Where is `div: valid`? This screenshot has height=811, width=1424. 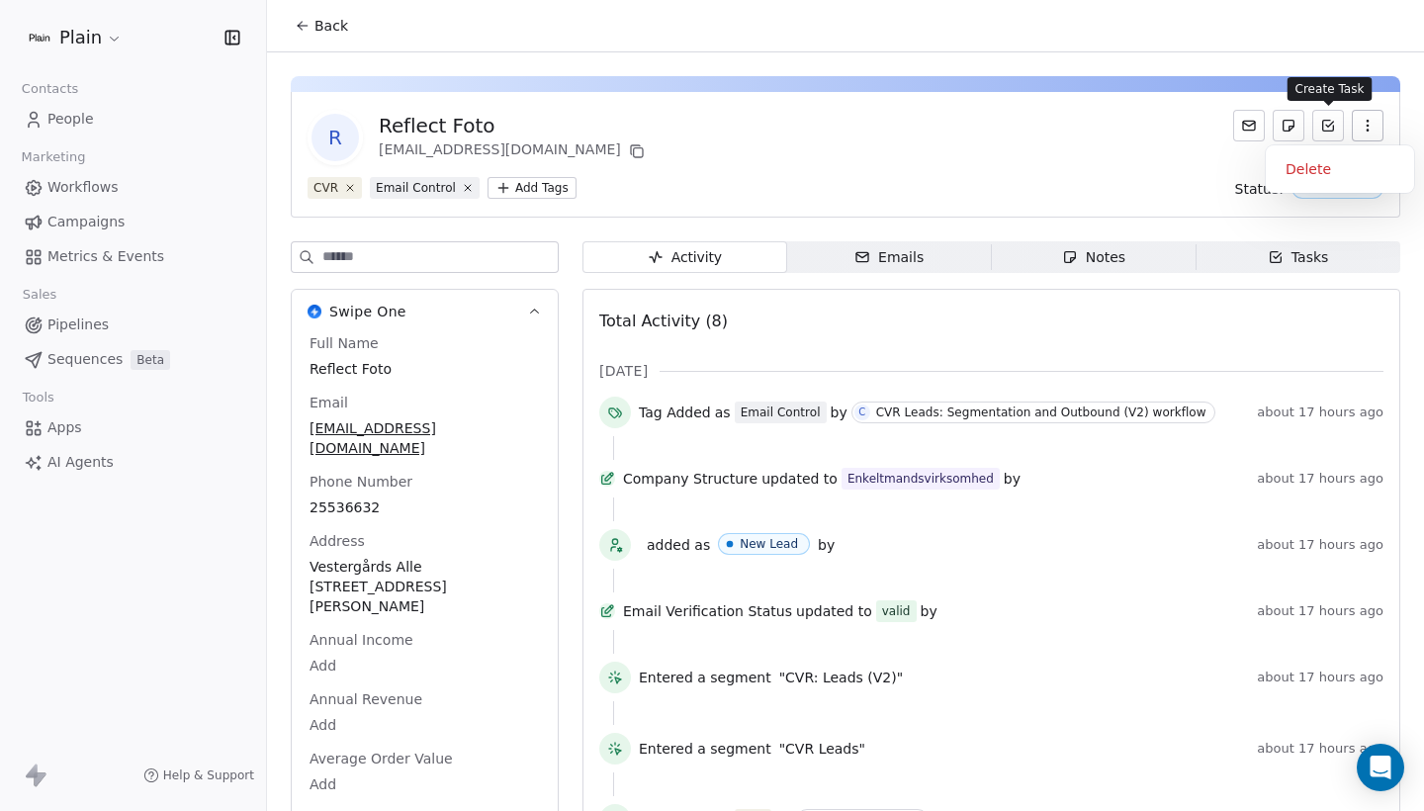
div: valid is located at coordinates (896, 611).